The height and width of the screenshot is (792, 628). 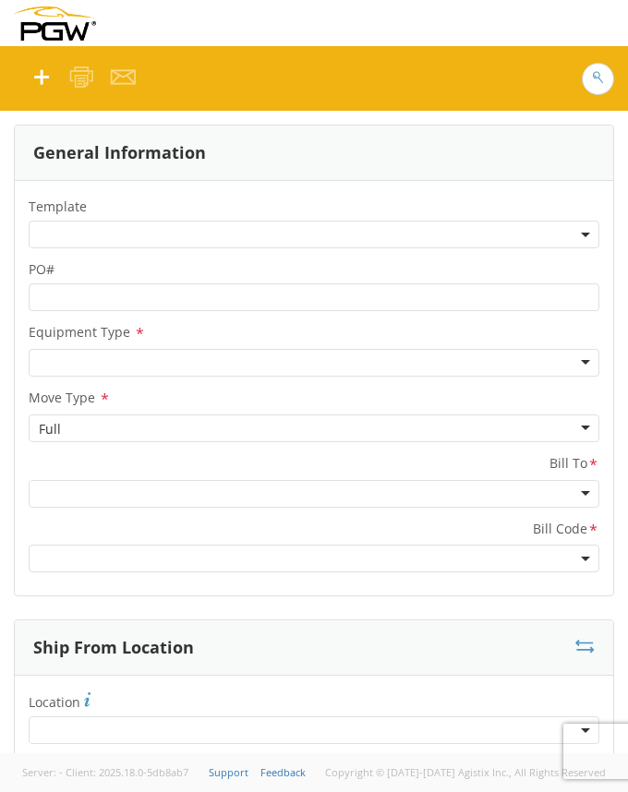 I want to click on span: Move Type, so click(x=62, y=397).